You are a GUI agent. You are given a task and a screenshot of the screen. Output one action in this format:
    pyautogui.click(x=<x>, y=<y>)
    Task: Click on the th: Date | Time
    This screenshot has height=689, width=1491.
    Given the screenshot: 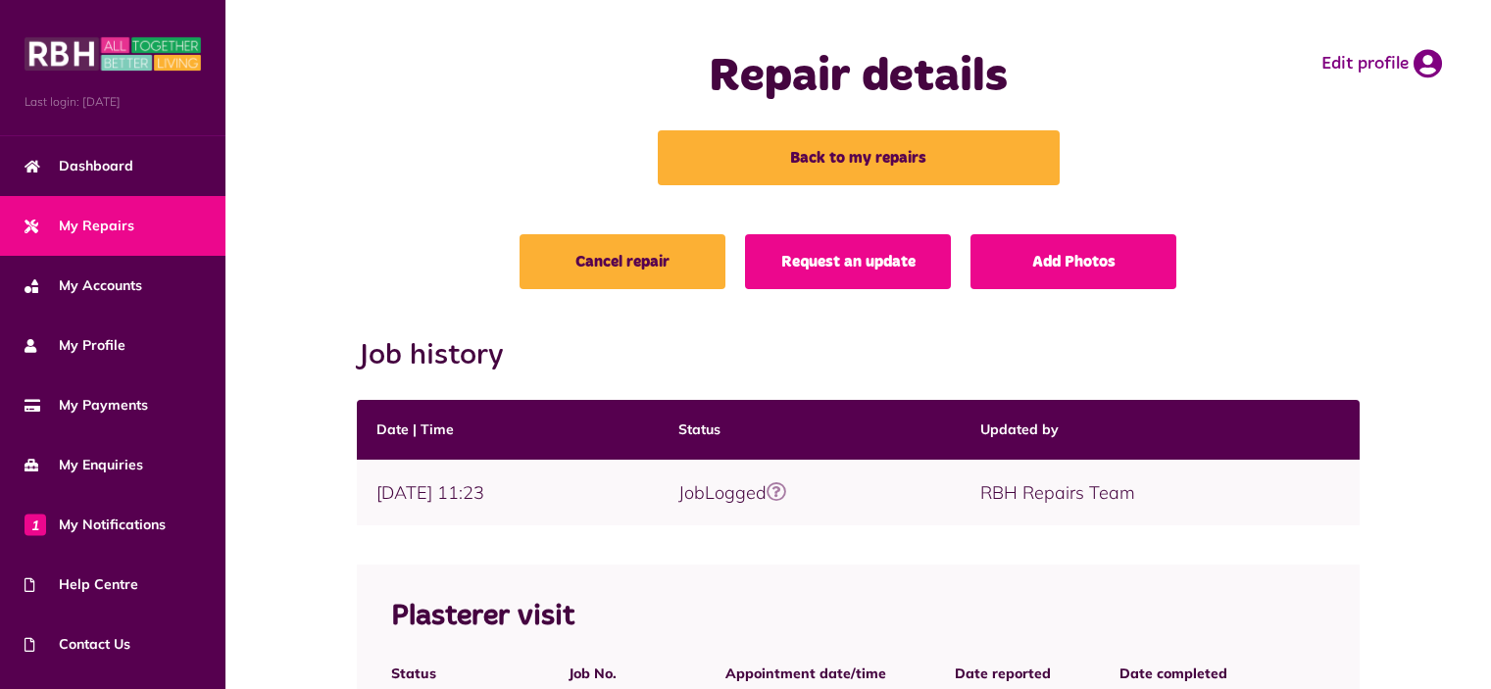 What is the action you would take?
    pyautogui.click(x=508, y=429)
    